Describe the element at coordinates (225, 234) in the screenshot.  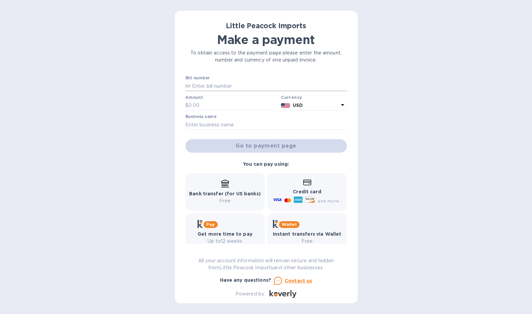
I see `b: Get more time to pay` at that location.